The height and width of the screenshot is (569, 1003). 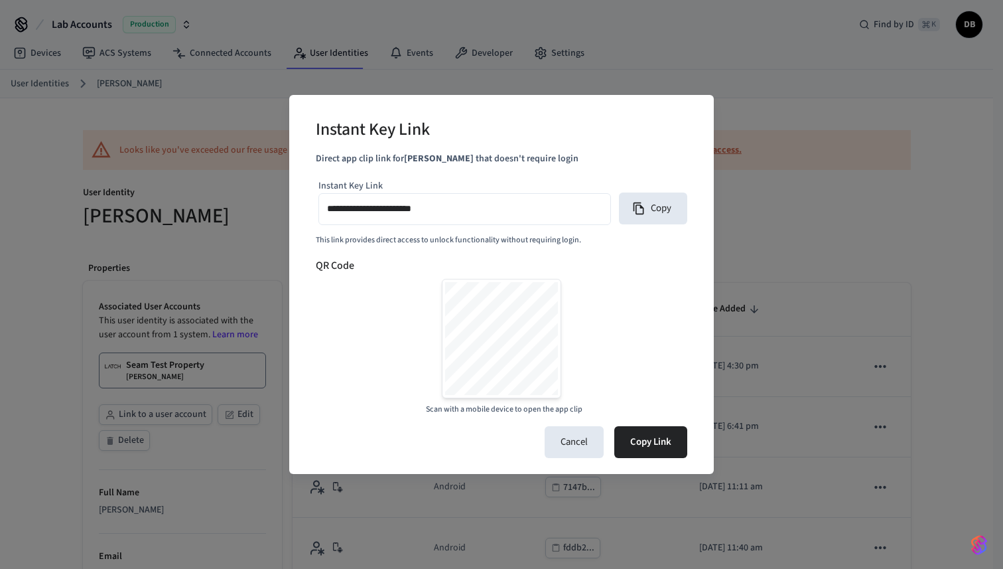 I want to click on h2: Instant Key Link, so click(x=373, y=131).